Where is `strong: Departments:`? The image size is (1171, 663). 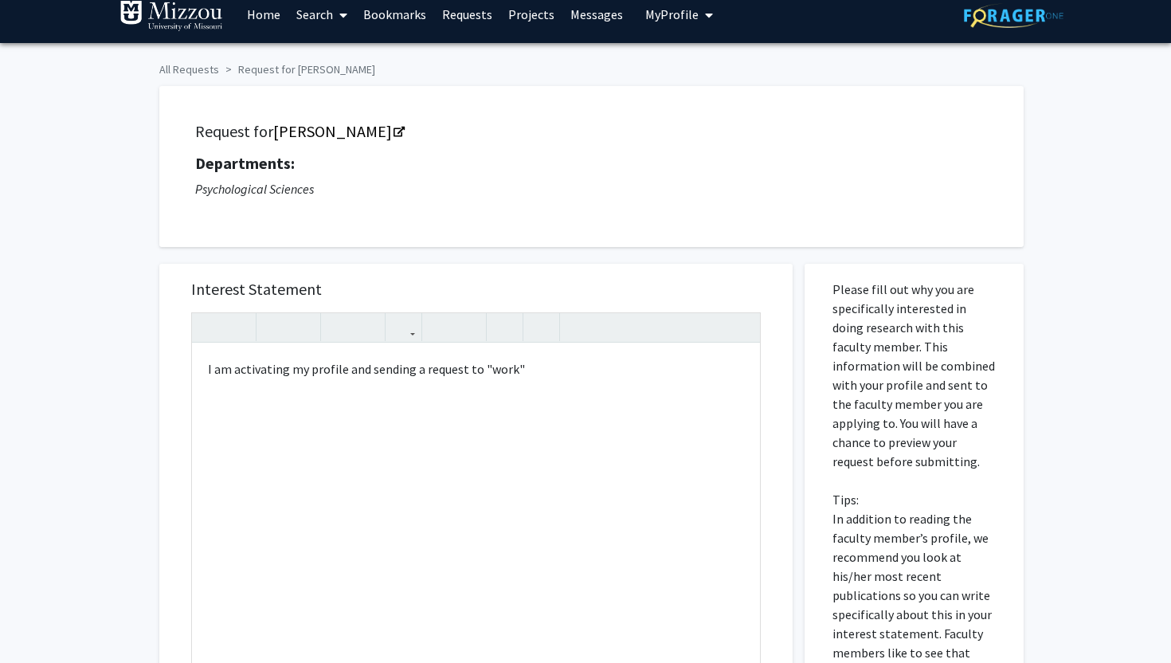 strong: Departments: is located at coordinates (245, 162).